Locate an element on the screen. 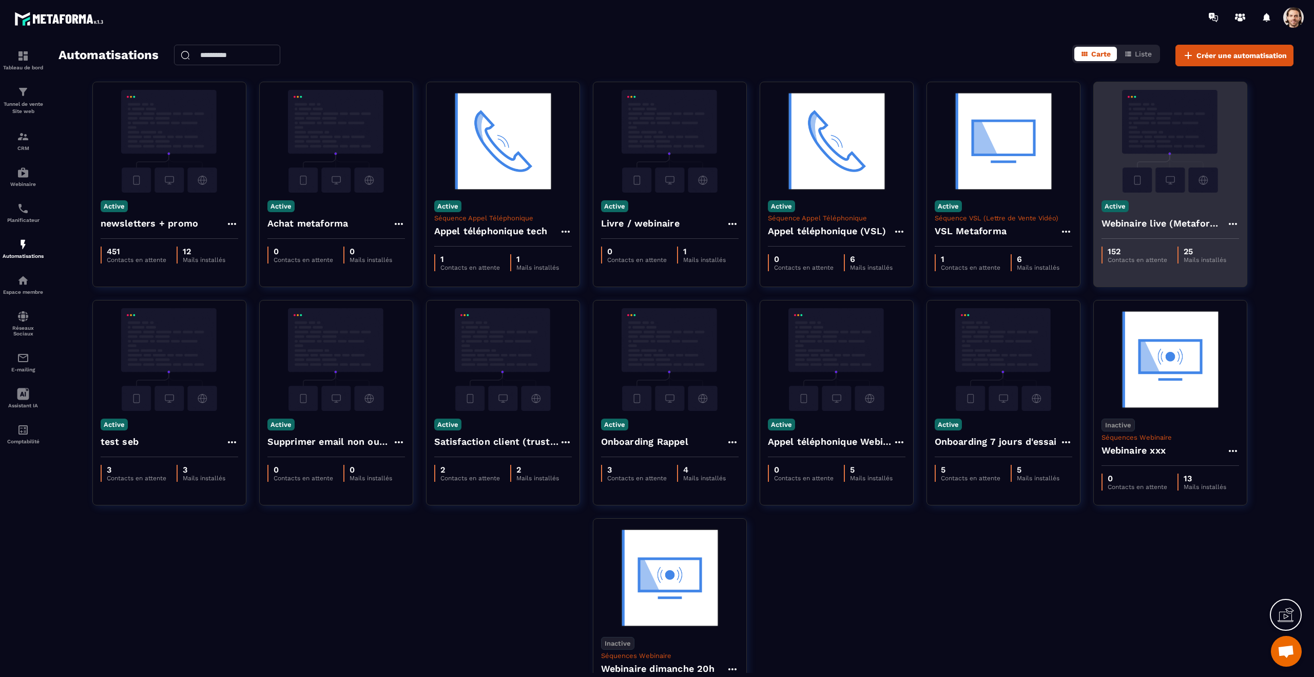 This screenshot has width=1314, height=677. button: Liste is located at coordinates (1138, 54).